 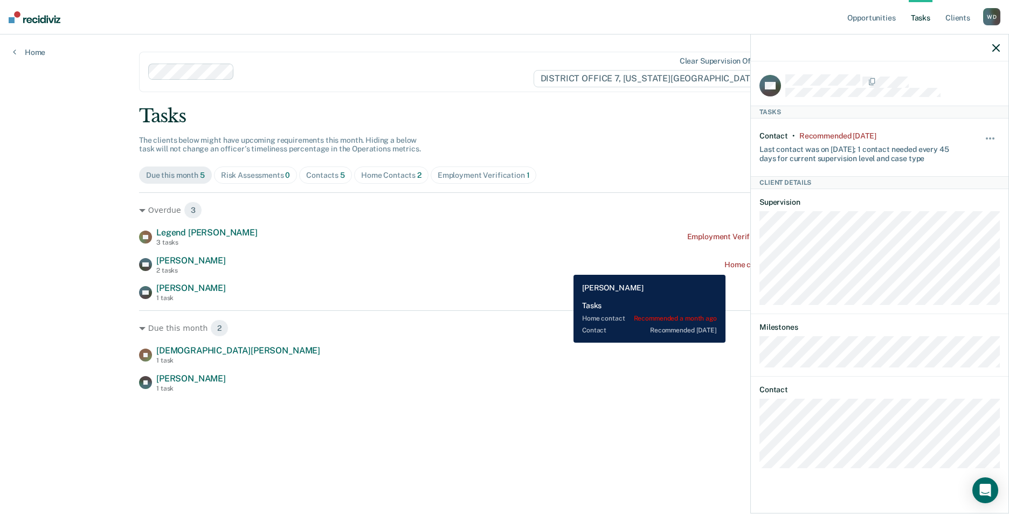 What do you see at coordinates (773, 136) in the screenshot?
I see `div: Contact` at bounding box center [773, 136].